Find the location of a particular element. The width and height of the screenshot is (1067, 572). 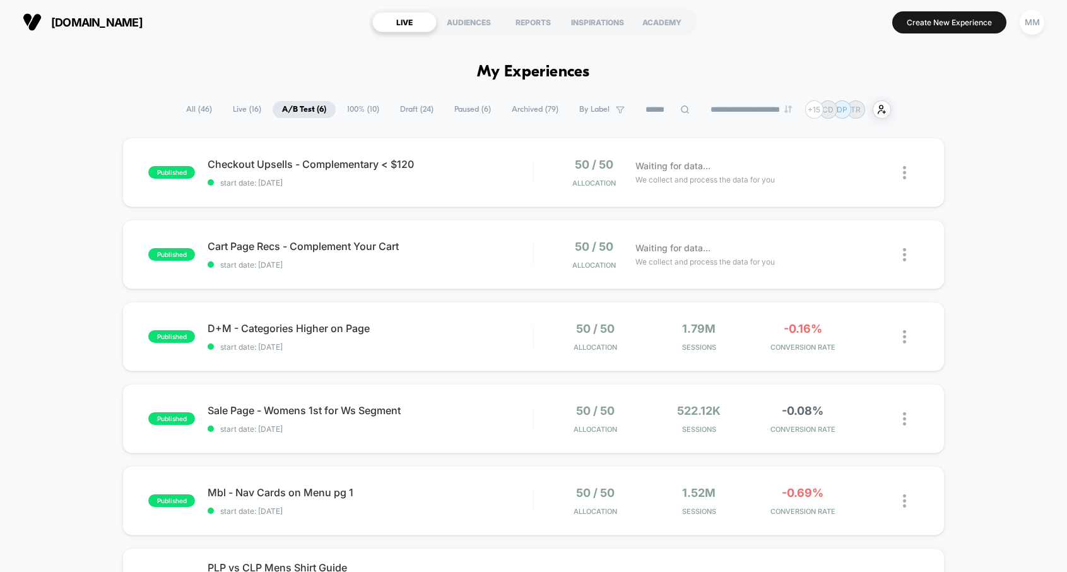

p: CD is located at coordinates (828, 109).